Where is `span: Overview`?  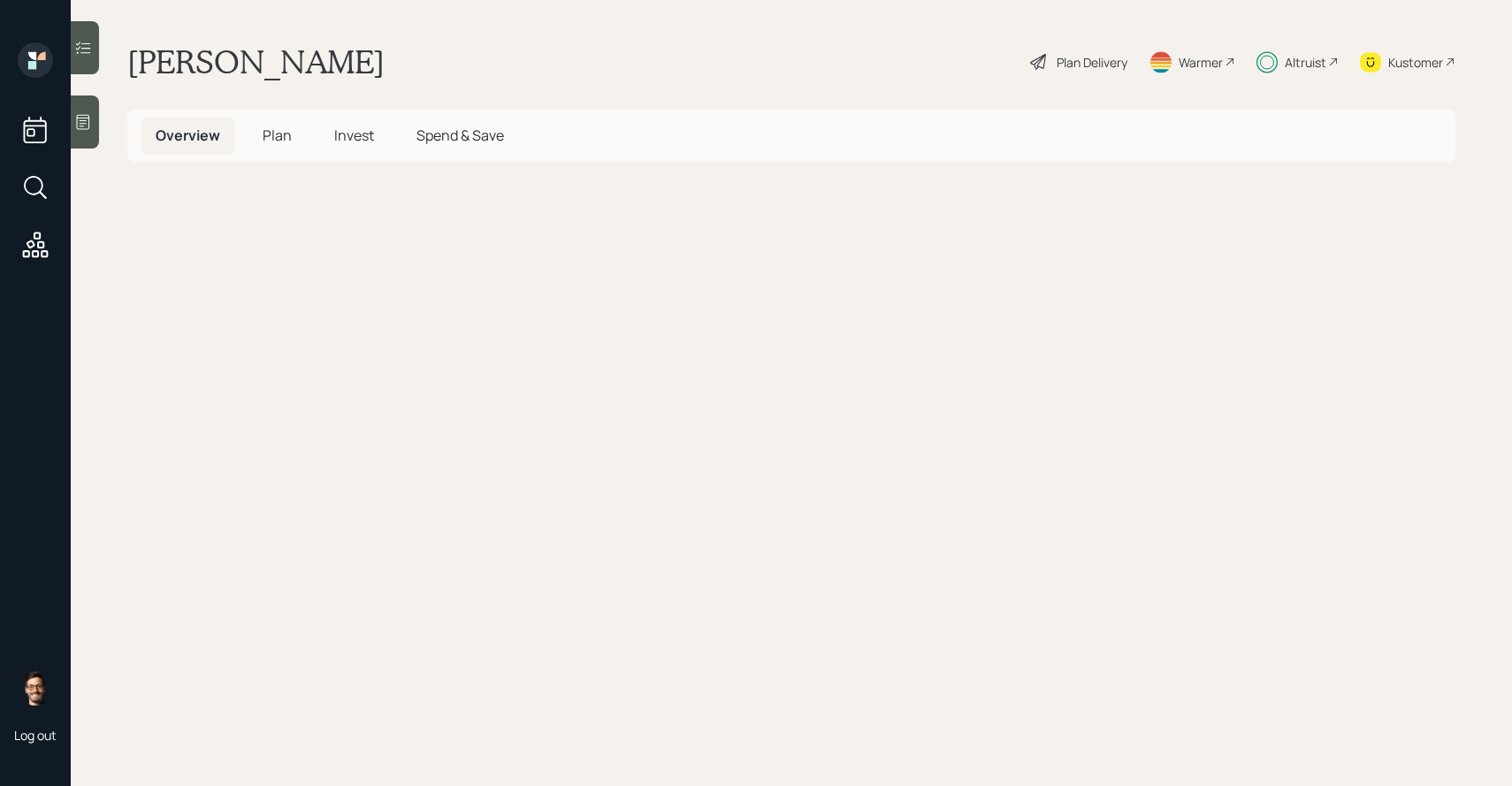 span: Overview is located at coordinates (187, 135).